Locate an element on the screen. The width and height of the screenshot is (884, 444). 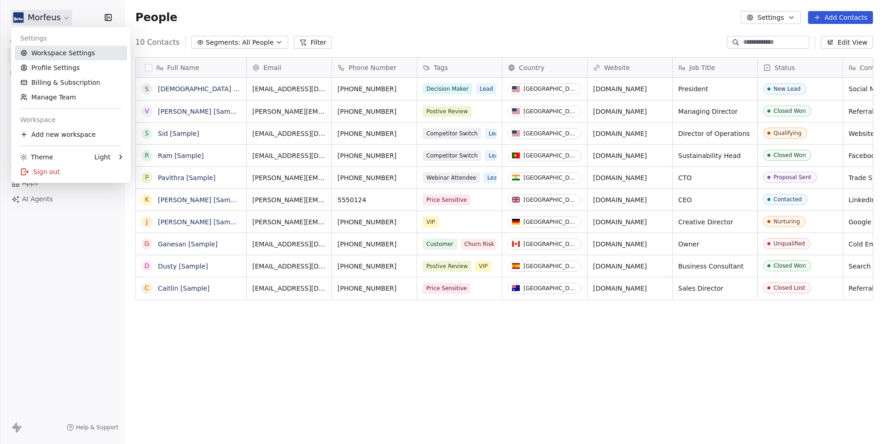
div: Sign out is located at coordinates (71, 172).